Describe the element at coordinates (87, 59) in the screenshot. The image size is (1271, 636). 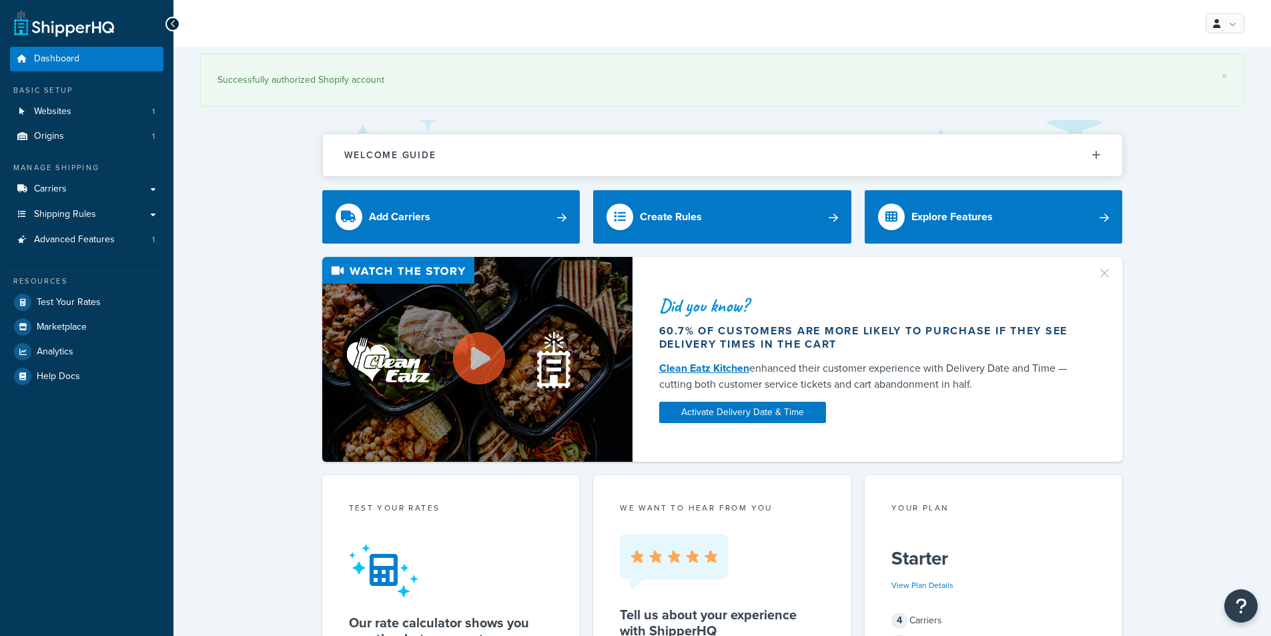
I see `li: Dashboard` at that location.